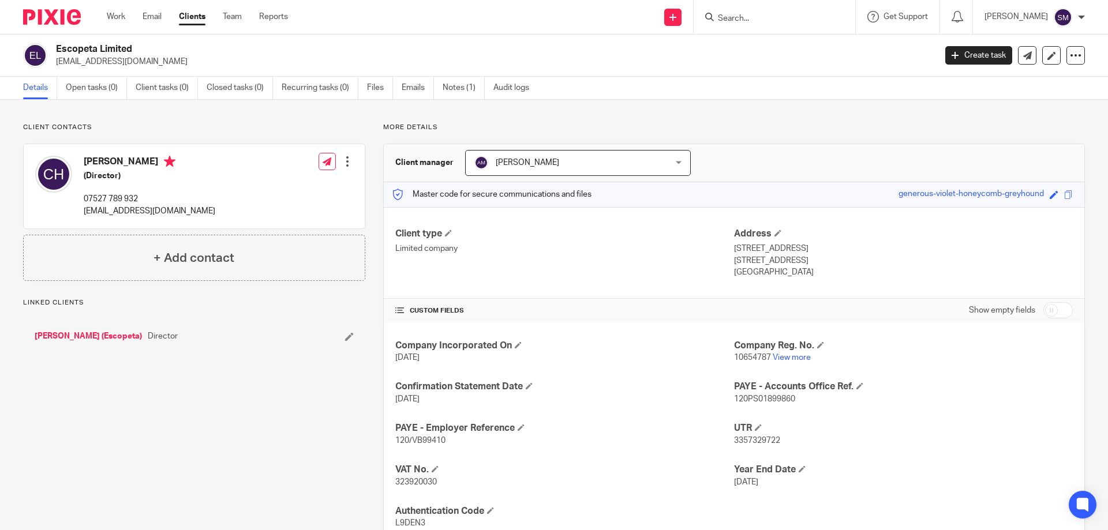 Image resolution: width=1108 pixels, height=530 pixels. What do you see at coordinates (564, 387) in the screenshot?
I see `h4: Confirmation Statement Date` at bounding box center [564, 387].